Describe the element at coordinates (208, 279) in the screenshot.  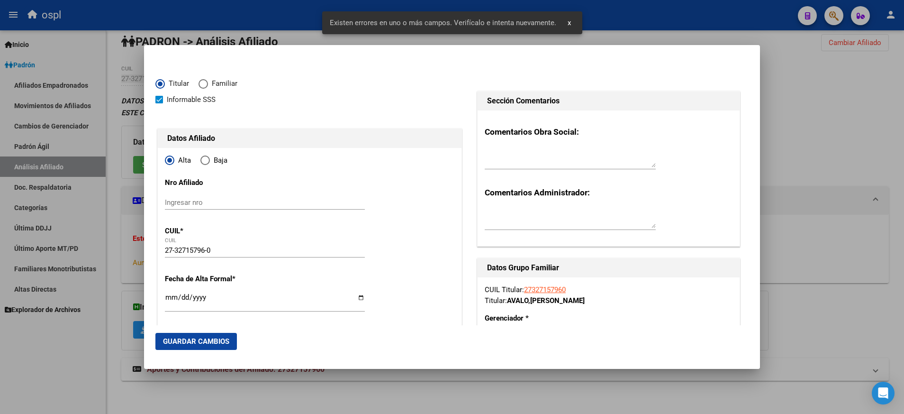
I see `p: Fecha de Alta Formal` at that location.